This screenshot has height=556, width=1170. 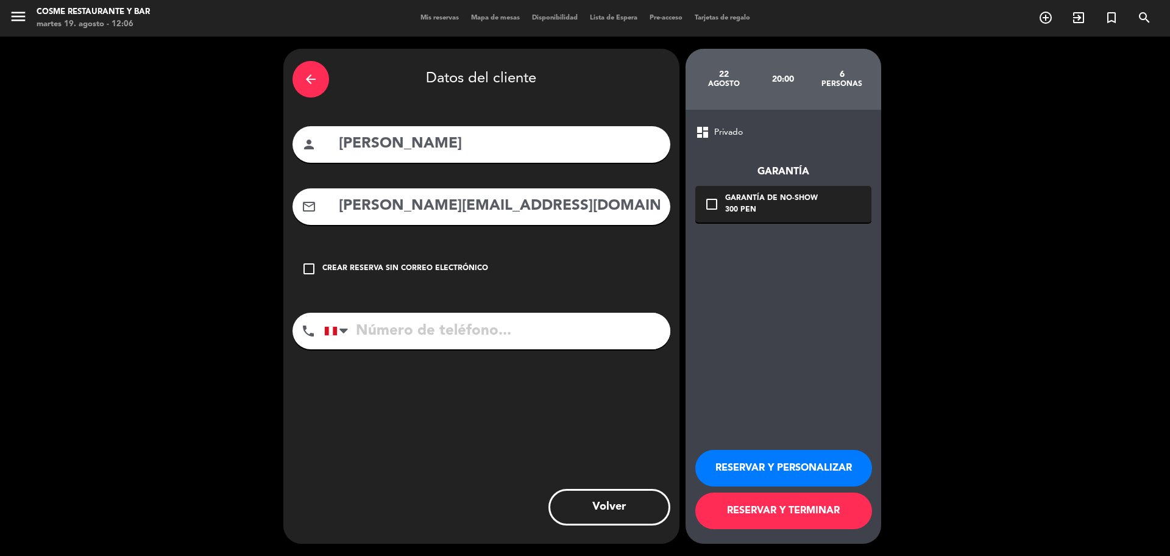 I want to click on button: menu, so click(x=18, y=18).